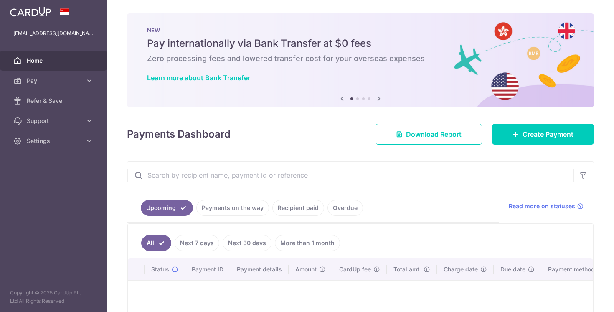  What do you see at coordinates (360, 43) in the screenshot?
I see `h5: Pay internationally via Bank Transfer at $0 fees` at bounding box center [360, 43].